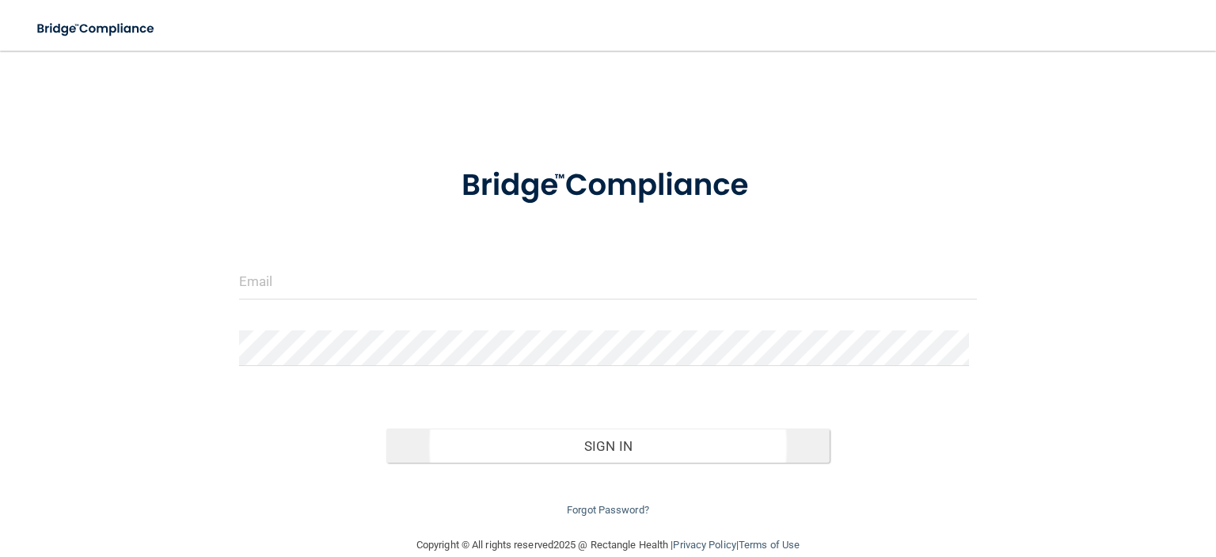 The height and width of the screenshot is (557, 1216). Describe the element at coordinates (769, 544) in the screenshot. I see `a: Terms of Use` at that location.